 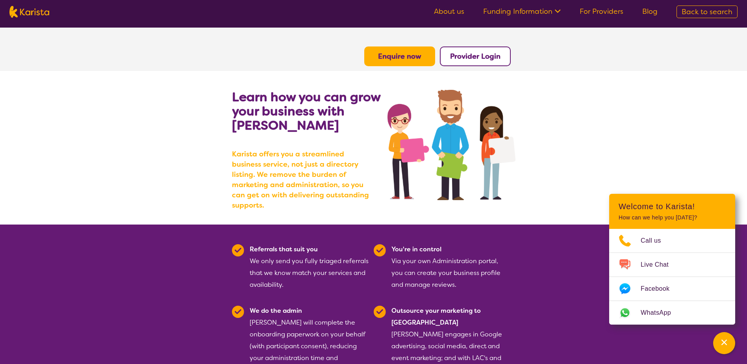 I want to click on span: Back to search, so click(x=707, y=12).